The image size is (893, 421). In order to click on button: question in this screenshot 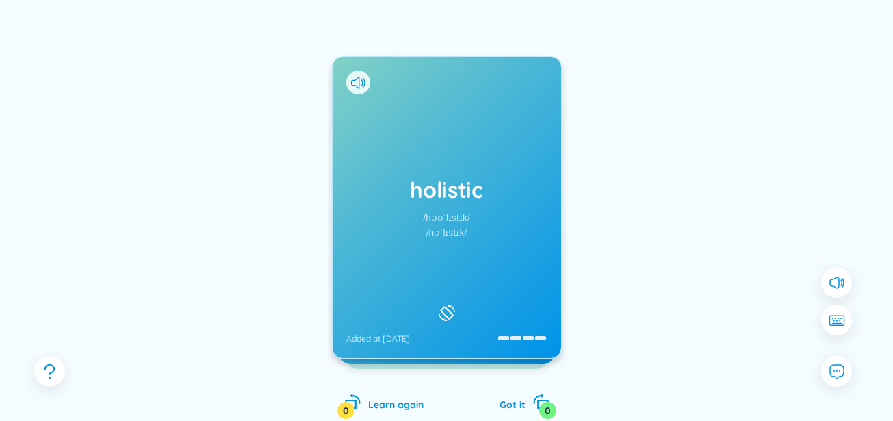, I will do `click(49, 371)`.